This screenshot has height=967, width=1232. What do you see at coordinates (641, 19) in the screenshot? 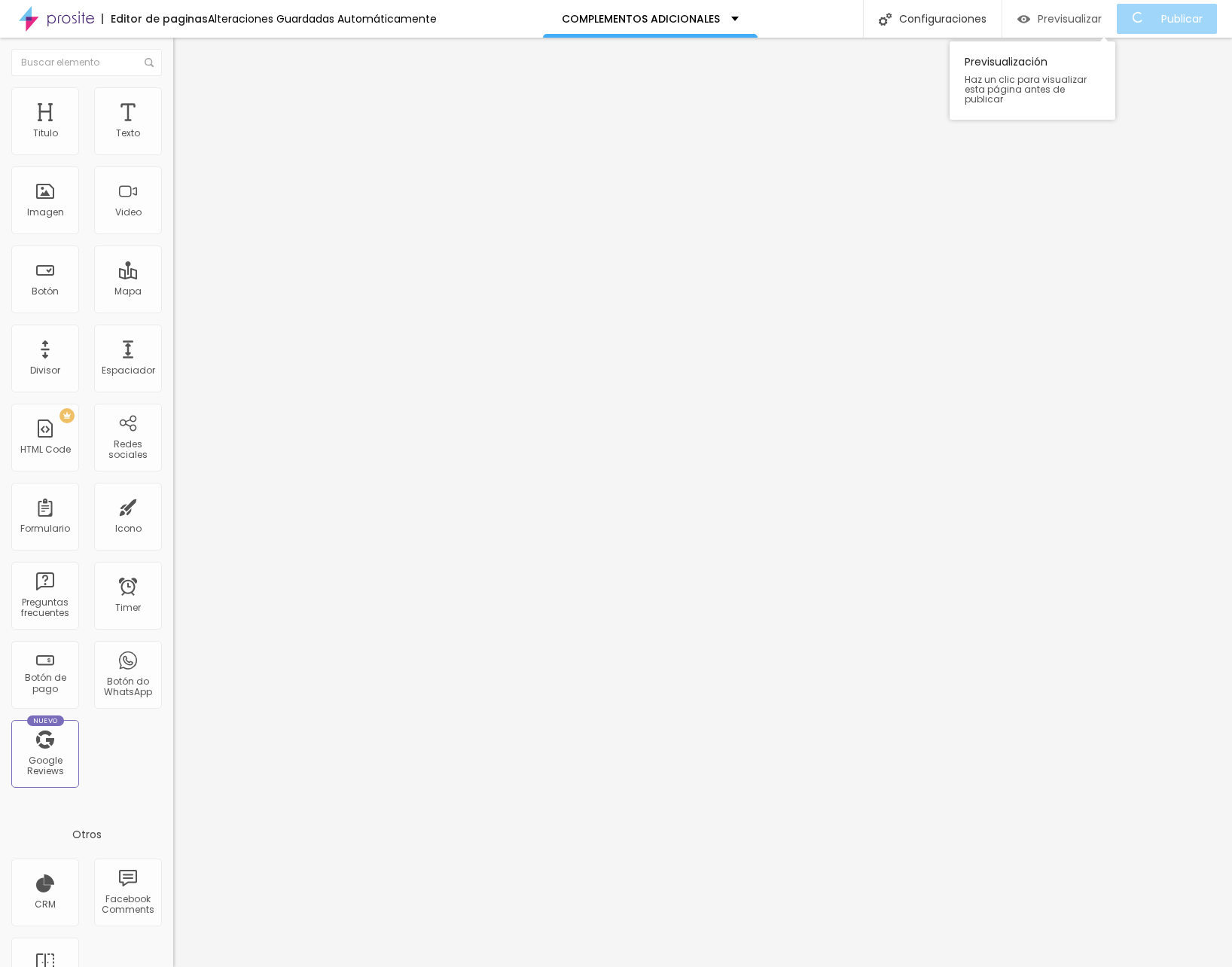
I see `p: COMPLEMENTOS ADICIONALES` at bounding box center [641, 19].